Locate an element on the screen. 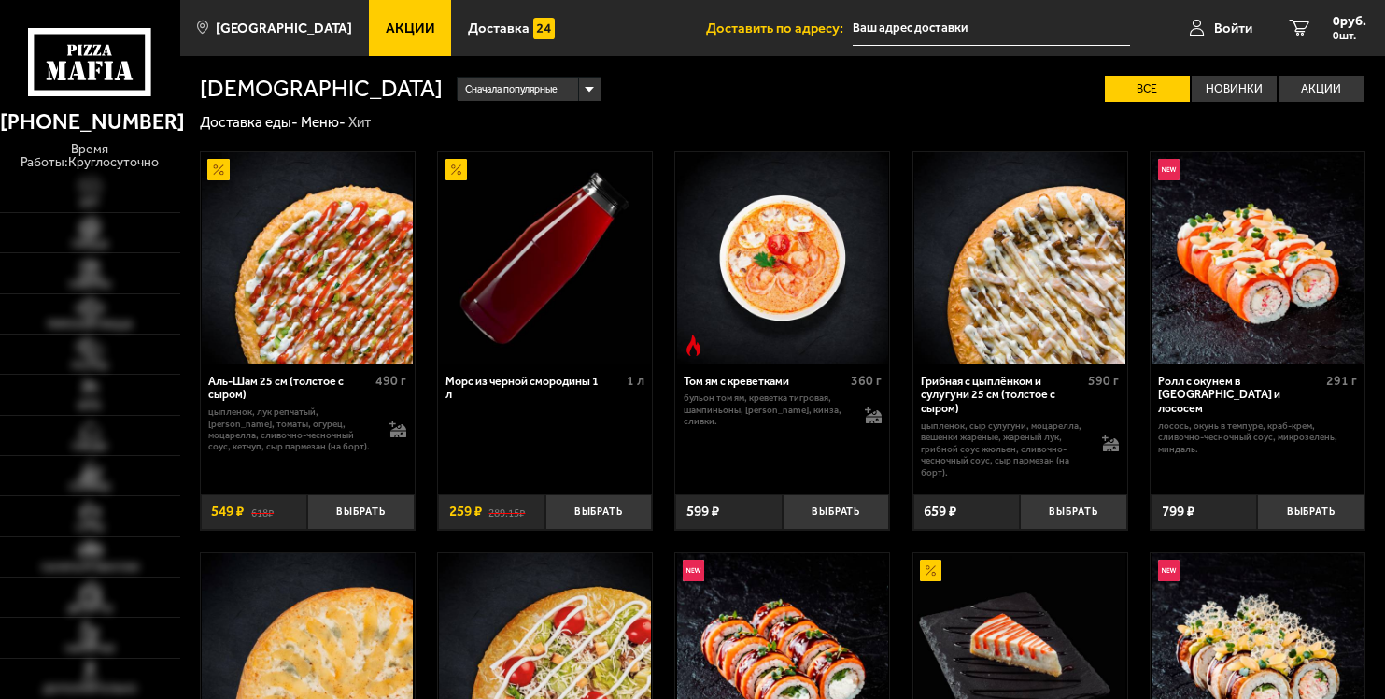 The height and width of the screenshot is (699, 1385). img: Морс из черной смородины 1 л is located at coordinates (545, 258).